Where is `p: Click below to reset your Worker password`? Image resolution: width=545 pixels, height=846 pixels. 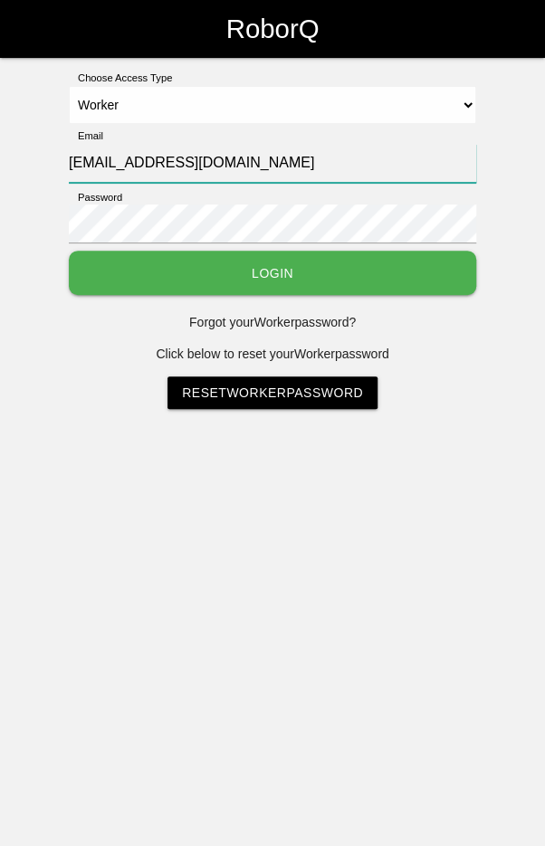 p: Click below to reset your Worker password is located at coordinates (272, 354).